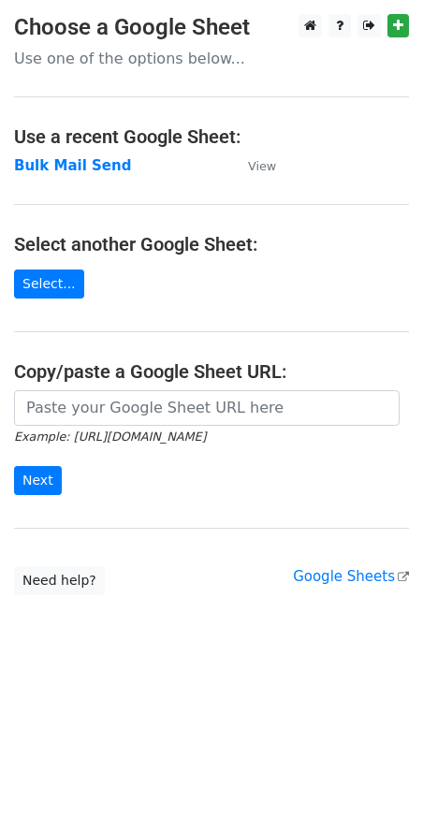 The height and width of the screenshot is (831, 423). Describe the element at coordinates (72, 166) in the screenshot. I see `a: Bulk Mail Send` at that location.